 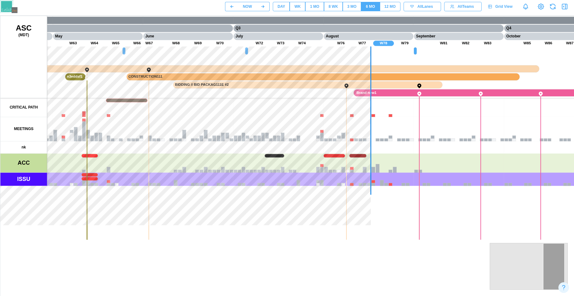 I want to click on div: 3 MO, so click(x=352, y=7).